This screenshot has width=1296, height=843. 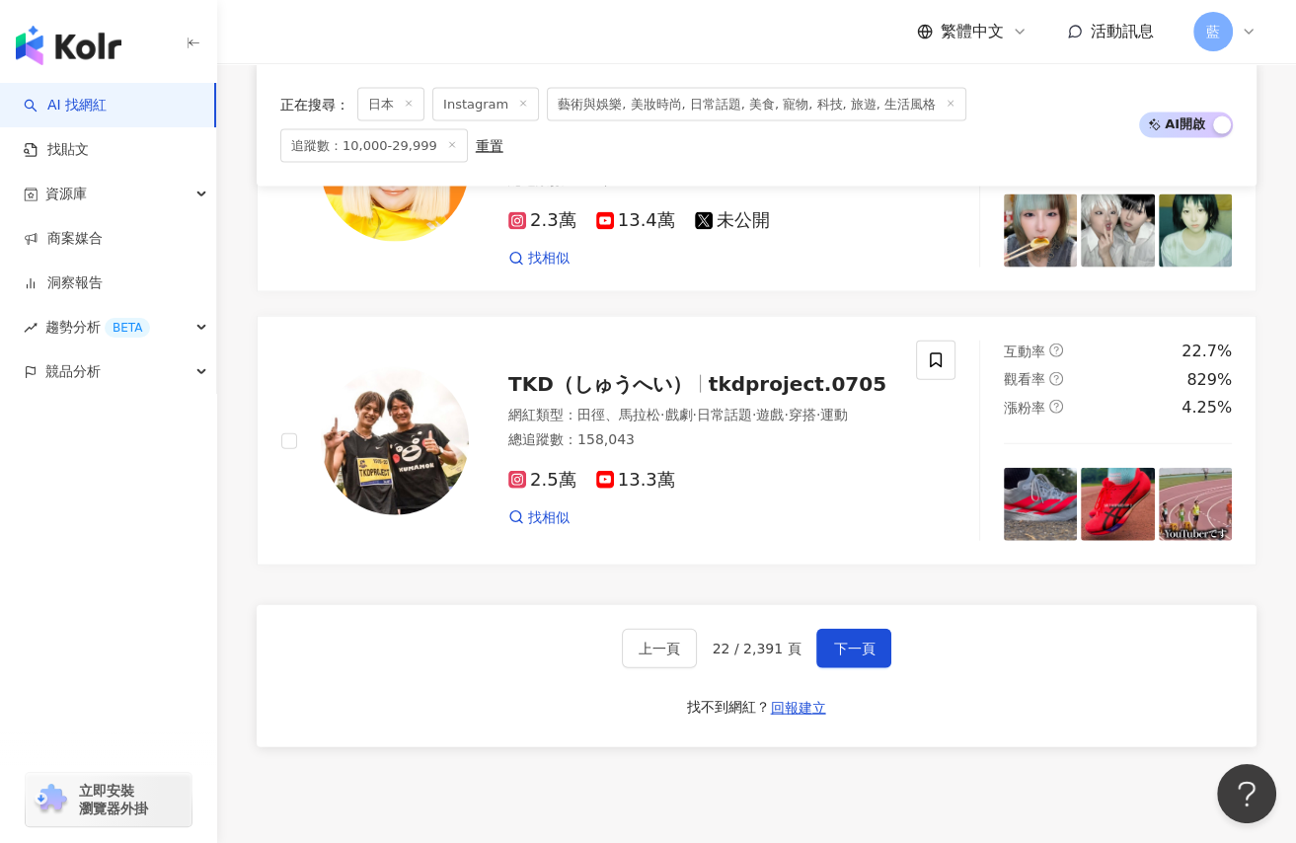 What do you see at coordinates (63, 283) in the screenshot?
I see `a: 洞察報告` at bounding box center [63, 283].